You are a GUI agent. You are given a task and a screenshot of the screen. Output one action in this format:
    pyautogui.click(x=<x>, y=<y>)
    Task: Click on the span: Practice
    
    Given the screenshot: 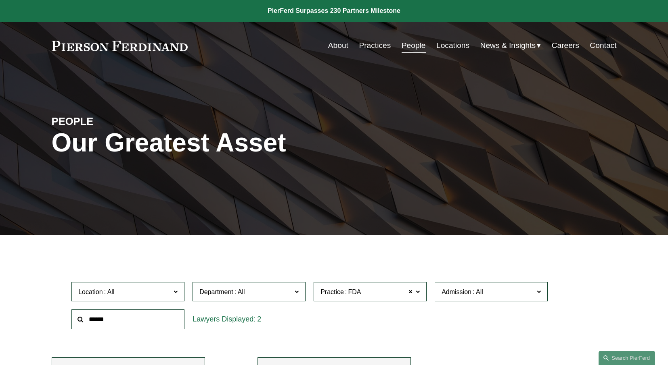 What is the action you would take?
    pyautogui.click(x=332, y=292)
    